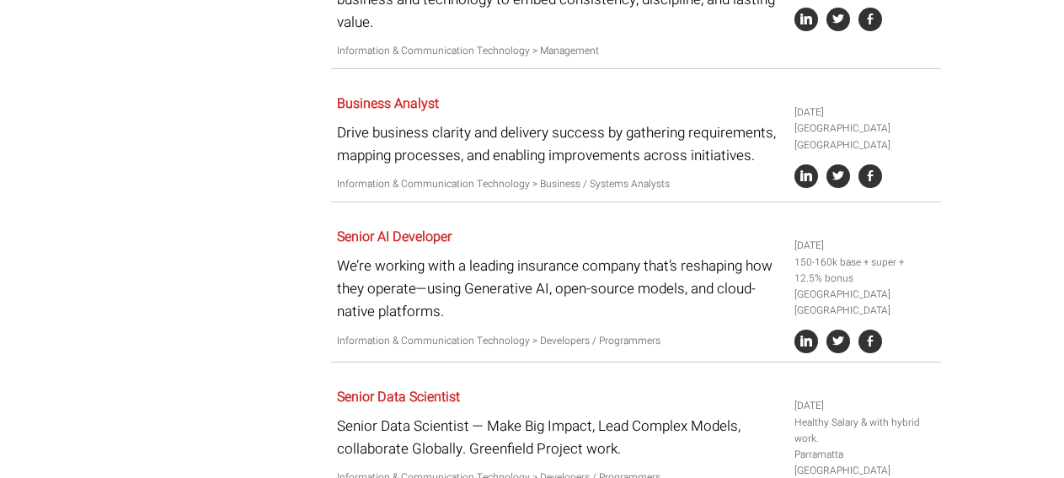 This screenshot has height=478, width=1064. I want to click on p: Information & Communication Technology > Management, so click(559, 51).